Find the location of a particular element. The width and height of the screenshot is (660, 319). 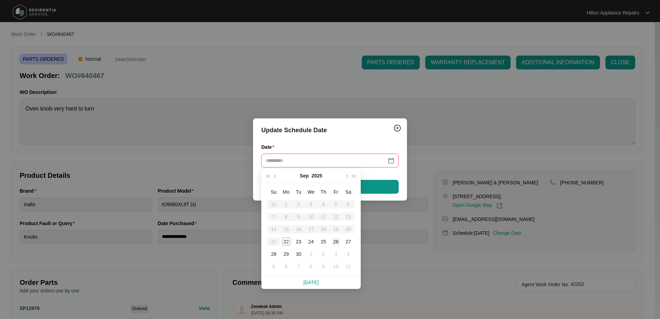

button: 2025 is located at coordinates (317, 176).